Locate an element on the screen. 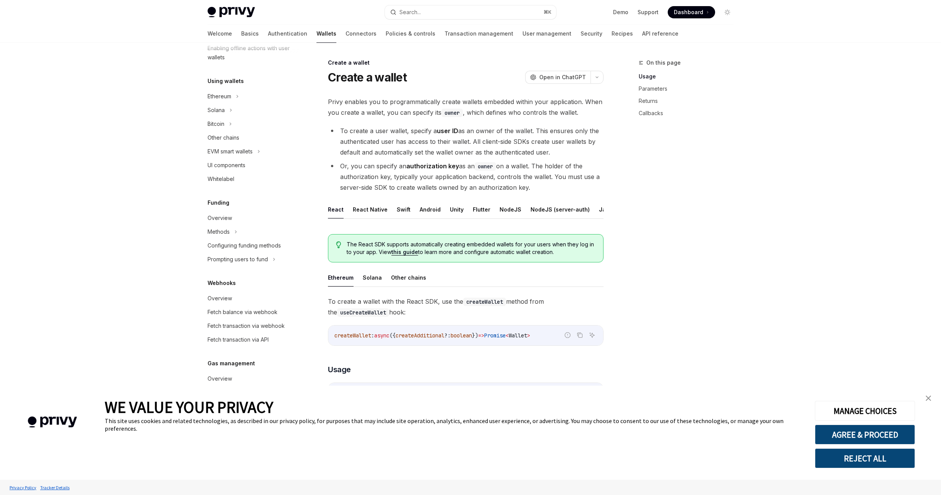 Image resolution: width=941 pixels, height=495 pixels. a: Other chains is located at coordinates (250, 138).